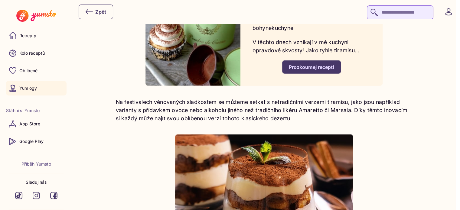  What do you see at coordinates (36, 53) in the screenshot?
I see `a: Kolo receptů` at bounding box center [36, 53].